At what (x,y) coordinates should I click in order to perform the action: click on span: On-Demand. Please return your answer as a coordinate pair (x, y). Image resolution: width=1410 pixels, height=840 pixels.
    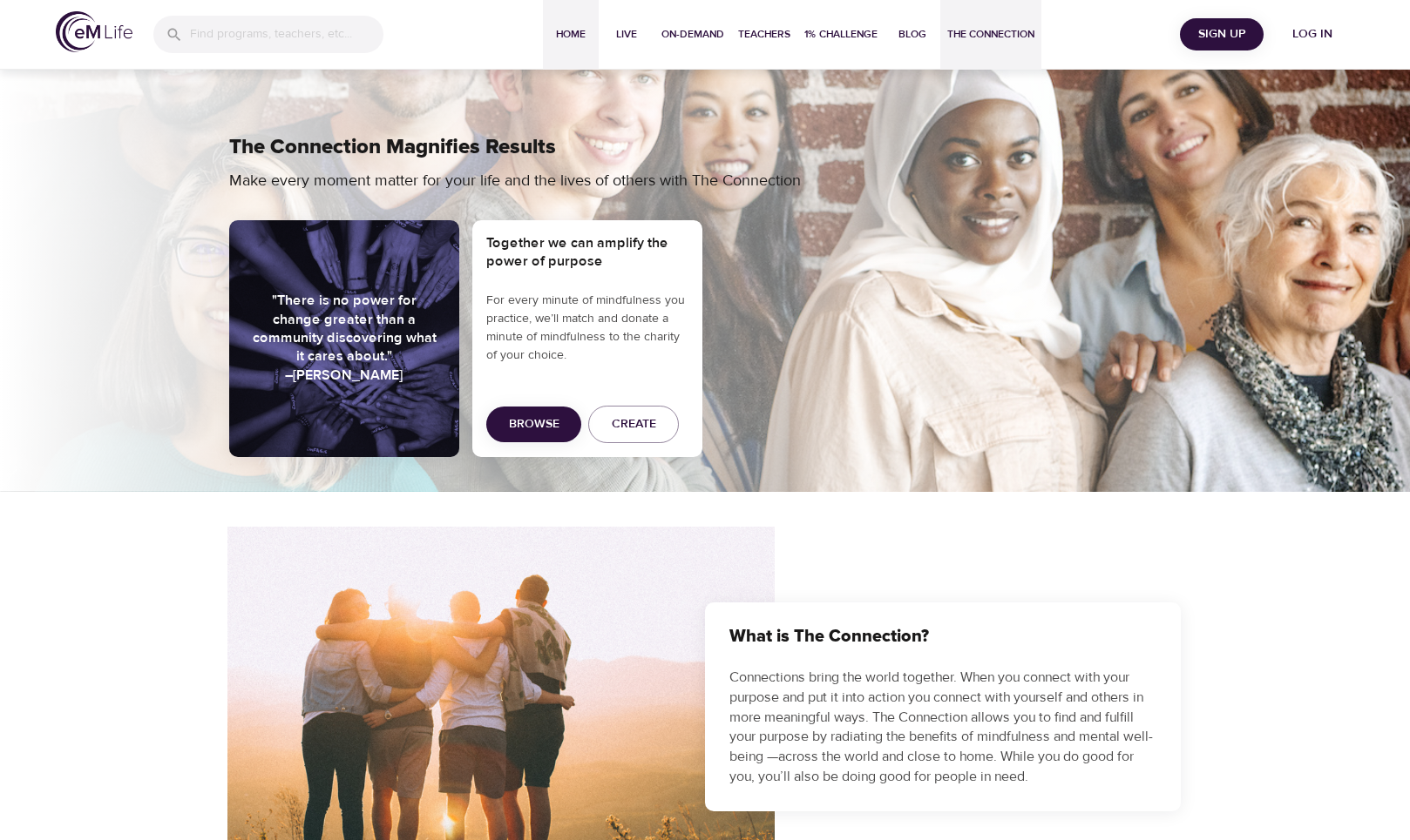
    Looking at the image, I should click on (693, 34).